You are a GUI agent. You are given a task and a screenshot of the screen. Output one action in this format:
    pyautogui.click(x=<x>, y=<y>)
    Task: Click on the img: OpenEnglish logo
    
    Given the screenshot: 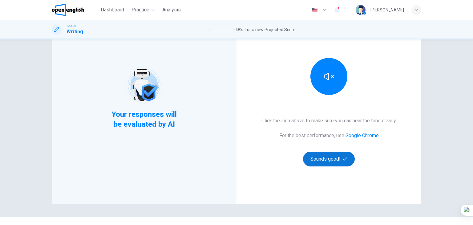 What is the action you would take?
    pyautogui.click(x=68, y=10)
    